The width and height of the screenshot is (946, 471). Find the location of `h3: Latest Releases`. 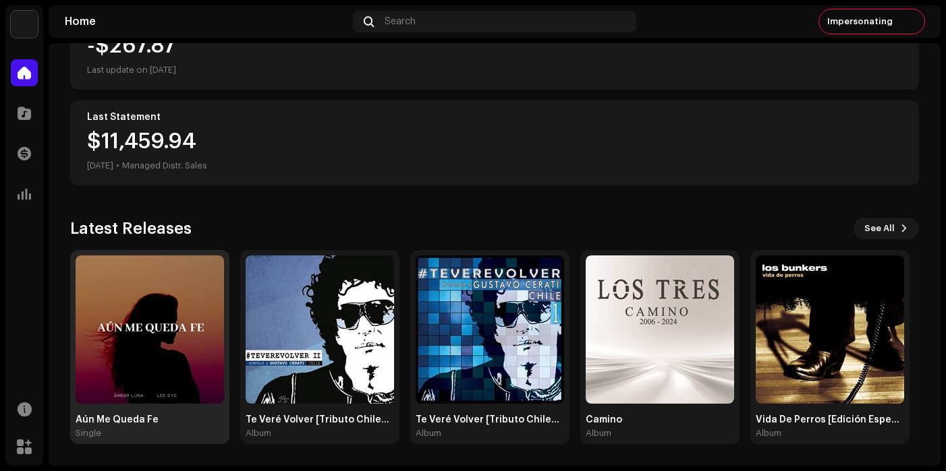

h3: Latest Releases is located at coordinates (131, 229).